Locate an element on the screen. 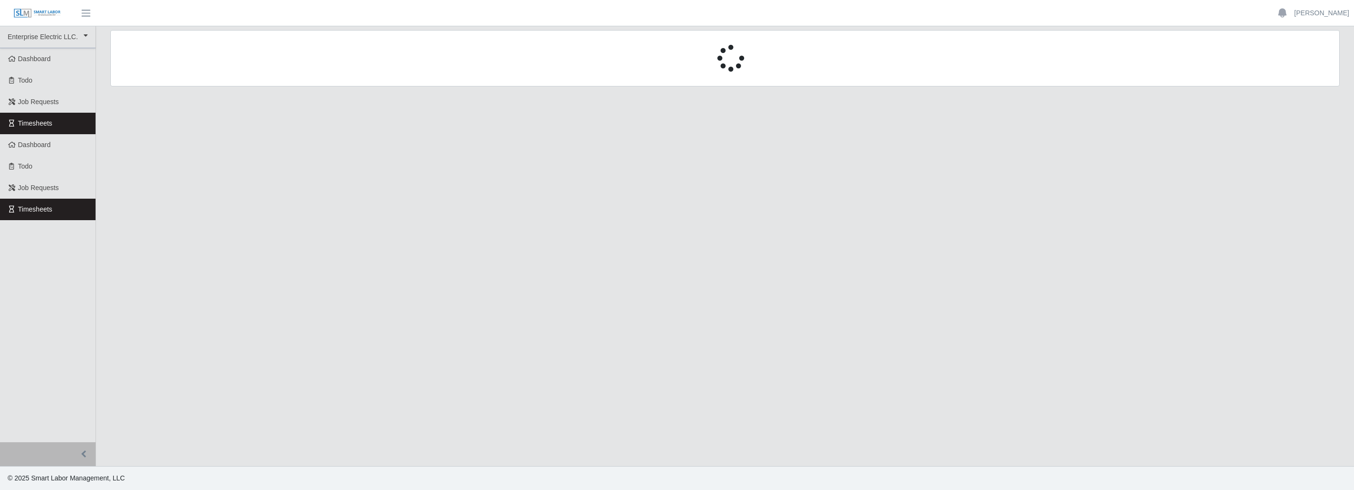 The width and height of the screenshot is (1354, 490). span: © 2025 Smart Labor Management, LLC is located at coordinates (66, 478).